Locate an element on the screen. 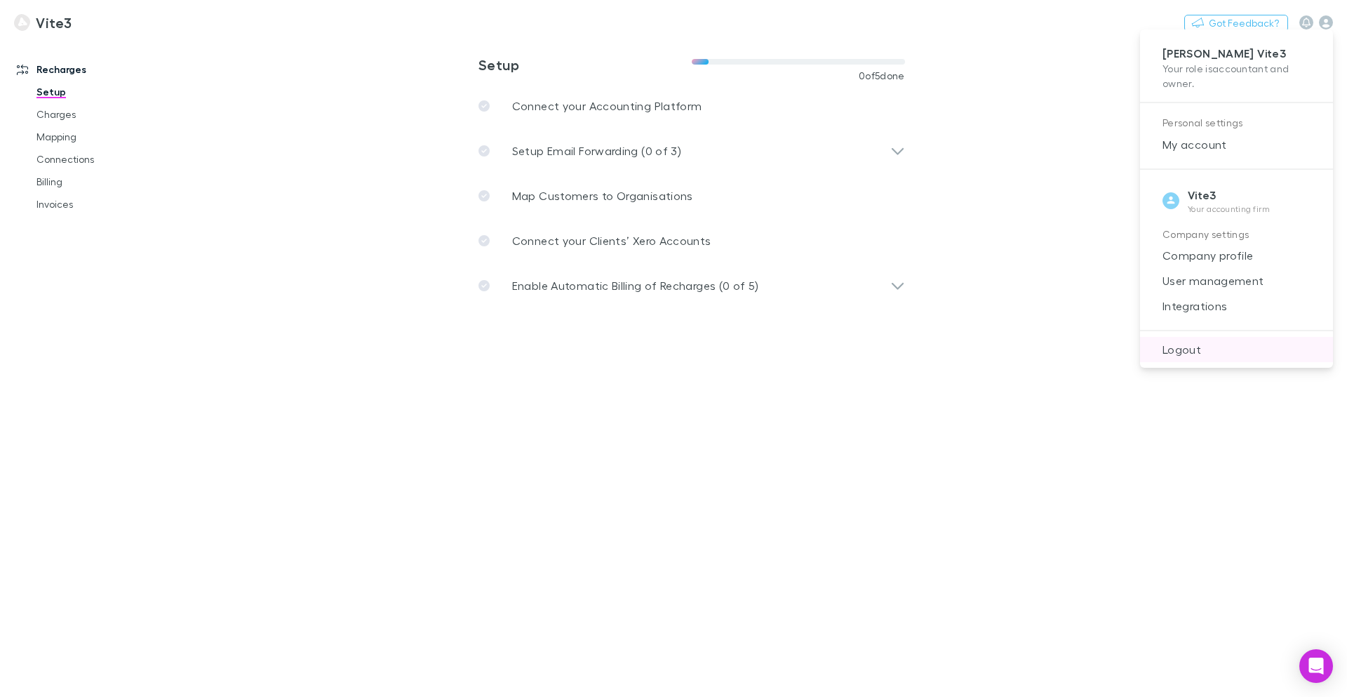 The height and width of the screenshot is (697, 1347). strong: Vite3 is located at coordinates (1202, 195).